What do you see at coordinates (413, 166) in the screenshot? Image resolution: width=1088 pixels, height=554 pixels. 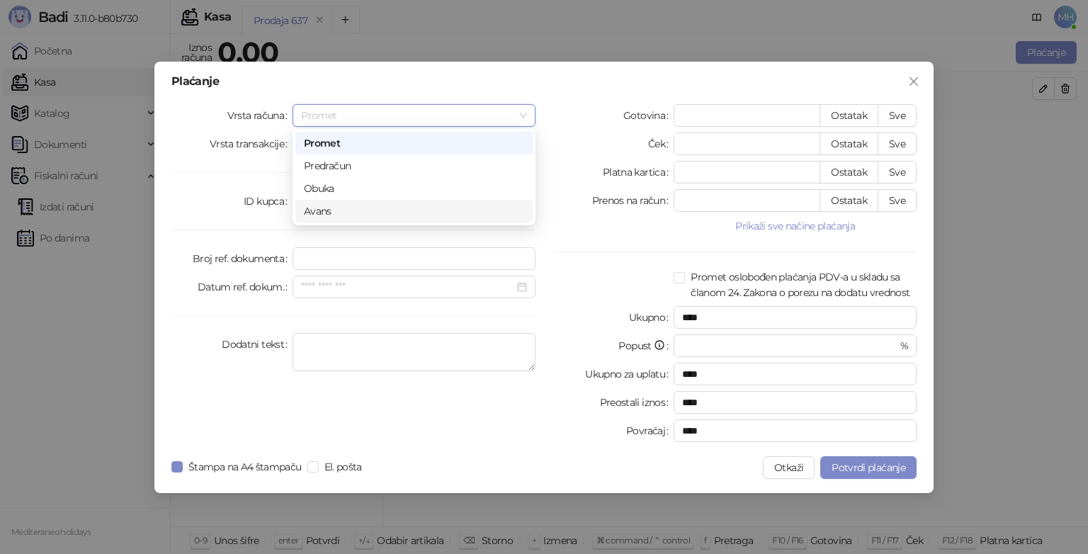 I see `div: Predračun` at bounding box center [413, 166].